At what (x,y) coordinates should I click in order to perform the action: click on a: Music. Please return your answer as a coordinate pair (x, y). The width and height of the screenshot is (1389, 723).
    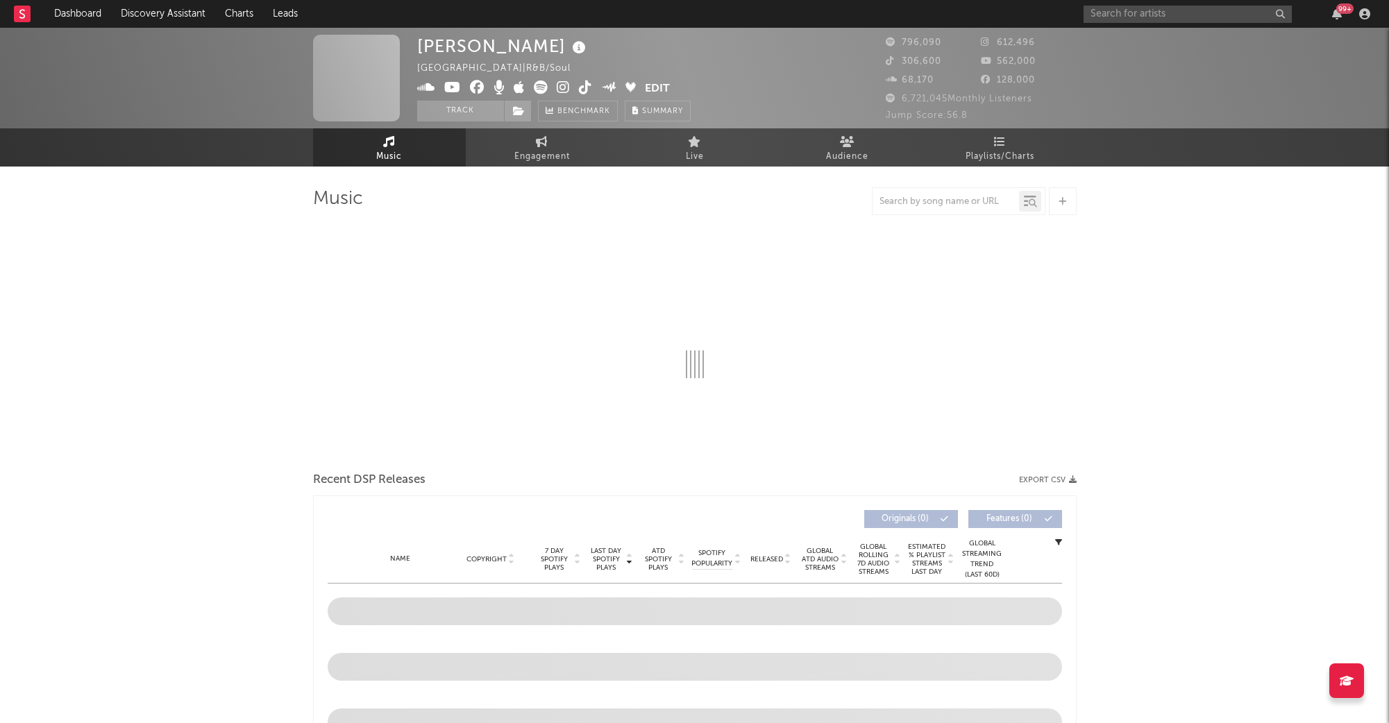
    Looking at the image, I should click on (389, 147).